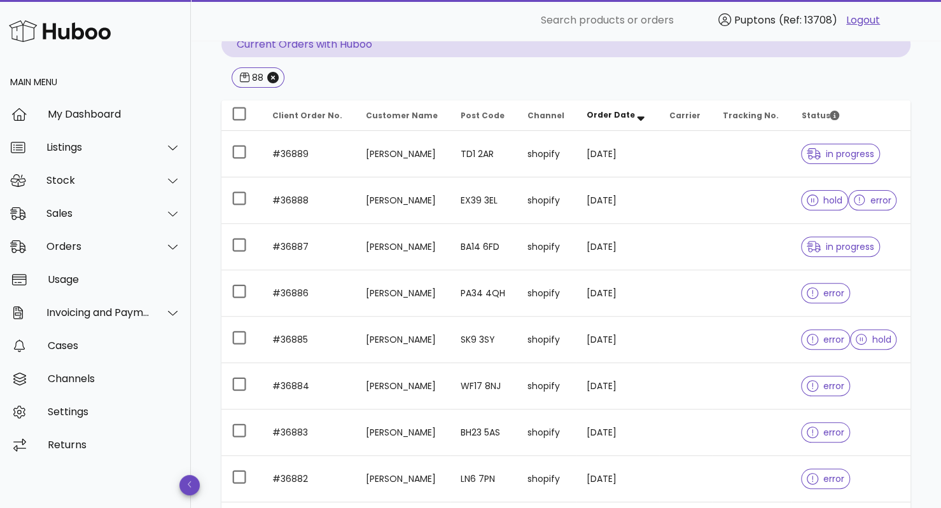  Describe the element at coordinates (98, 180) in the screenshot. I see `div: Stock` at that location.